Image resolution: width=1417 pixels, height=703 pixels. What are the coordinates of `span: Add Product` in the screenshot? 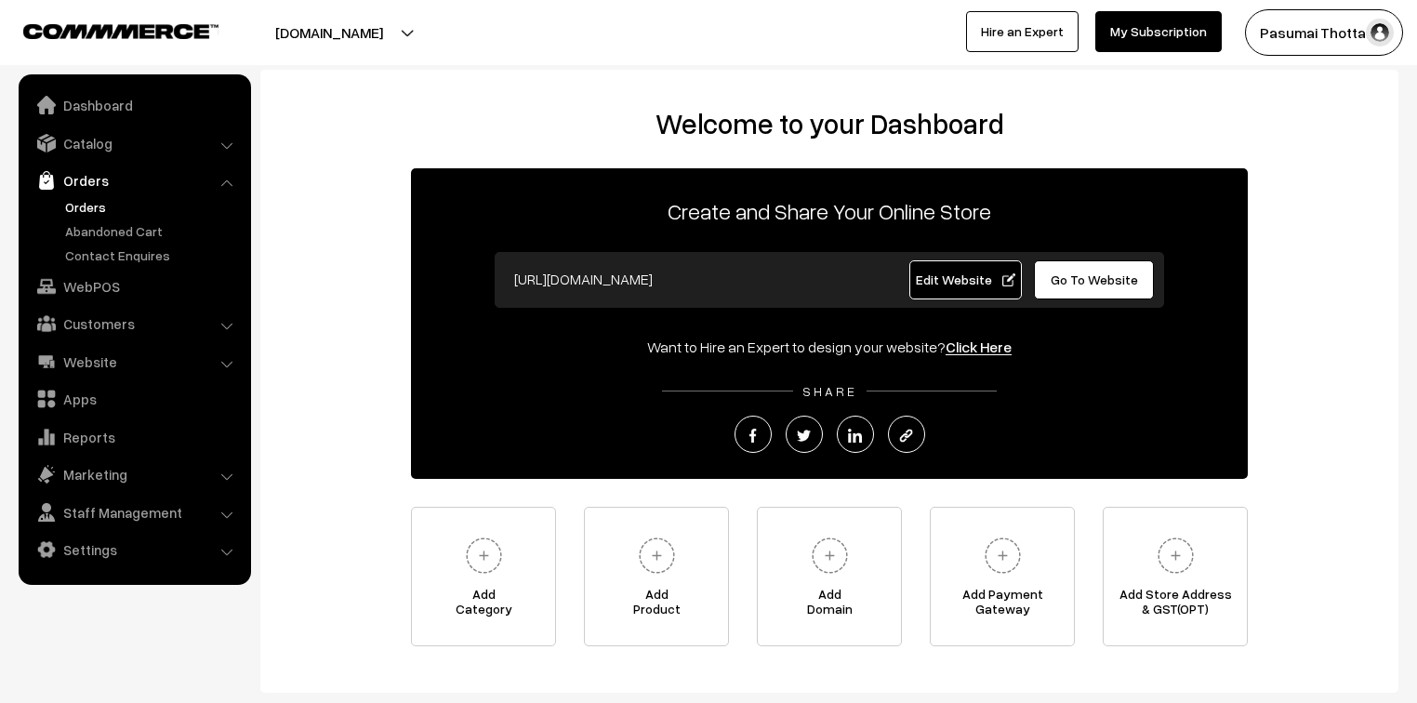 It's located at (656, 605).